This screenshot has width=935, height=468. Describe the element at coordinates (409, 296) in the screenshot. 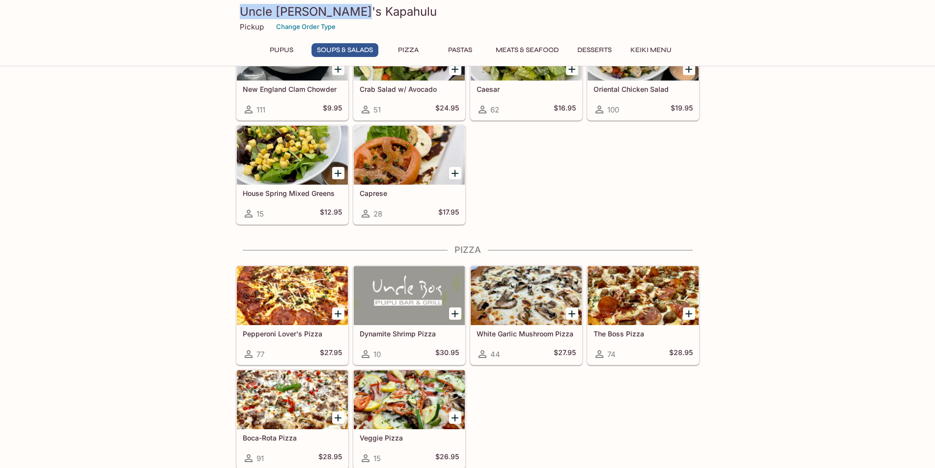

I see `div: Dynamite Shrimp Pizza` at that location.